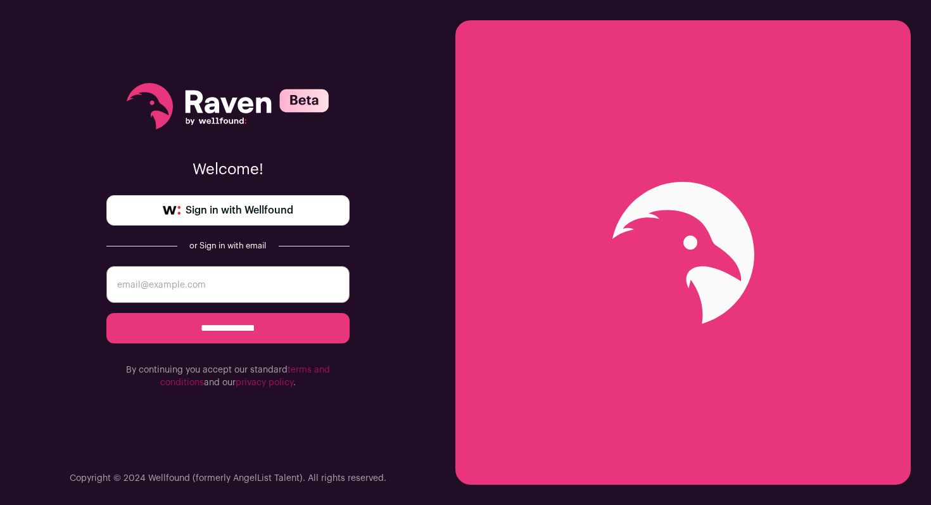 This screenshot has height=505, width=931. What do you see at coordinates (228, 170) in the screenshot?
I see `p: Welcome!` at bounding box center [228, 170].